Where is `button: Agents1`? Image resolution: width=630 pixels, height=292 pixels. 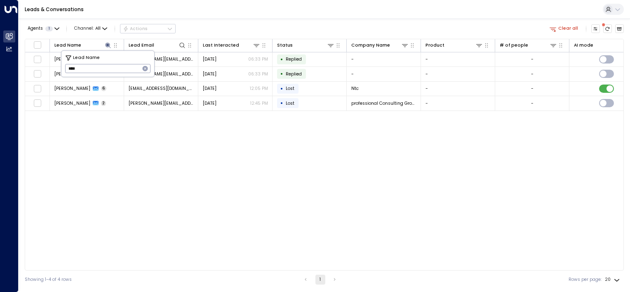
button: Agents1 is located at coordinates (43, 28).